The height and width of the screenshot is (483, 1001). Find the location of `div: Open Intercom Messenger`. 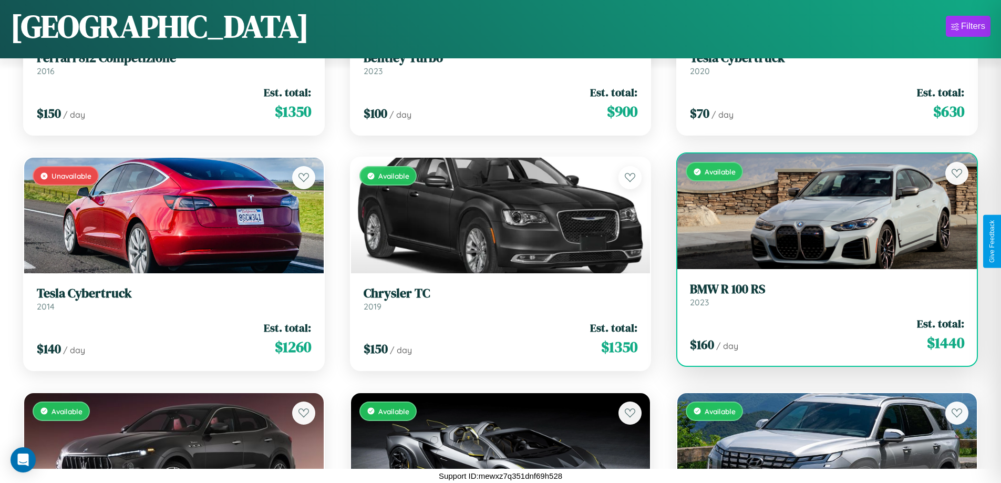

div: Open Intercom Messenger is located at coordinates (23, 460).